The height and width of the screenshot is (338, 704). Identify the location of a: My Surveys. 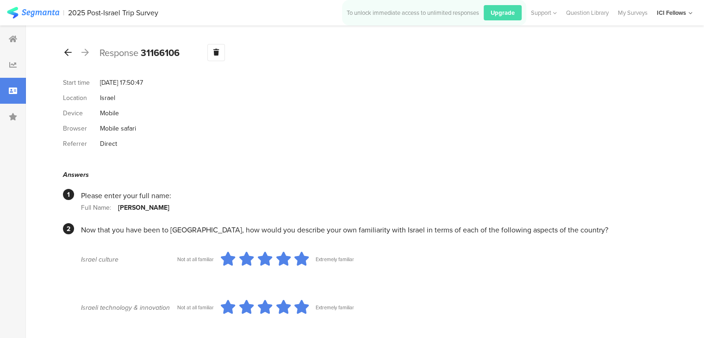
(633, 12).